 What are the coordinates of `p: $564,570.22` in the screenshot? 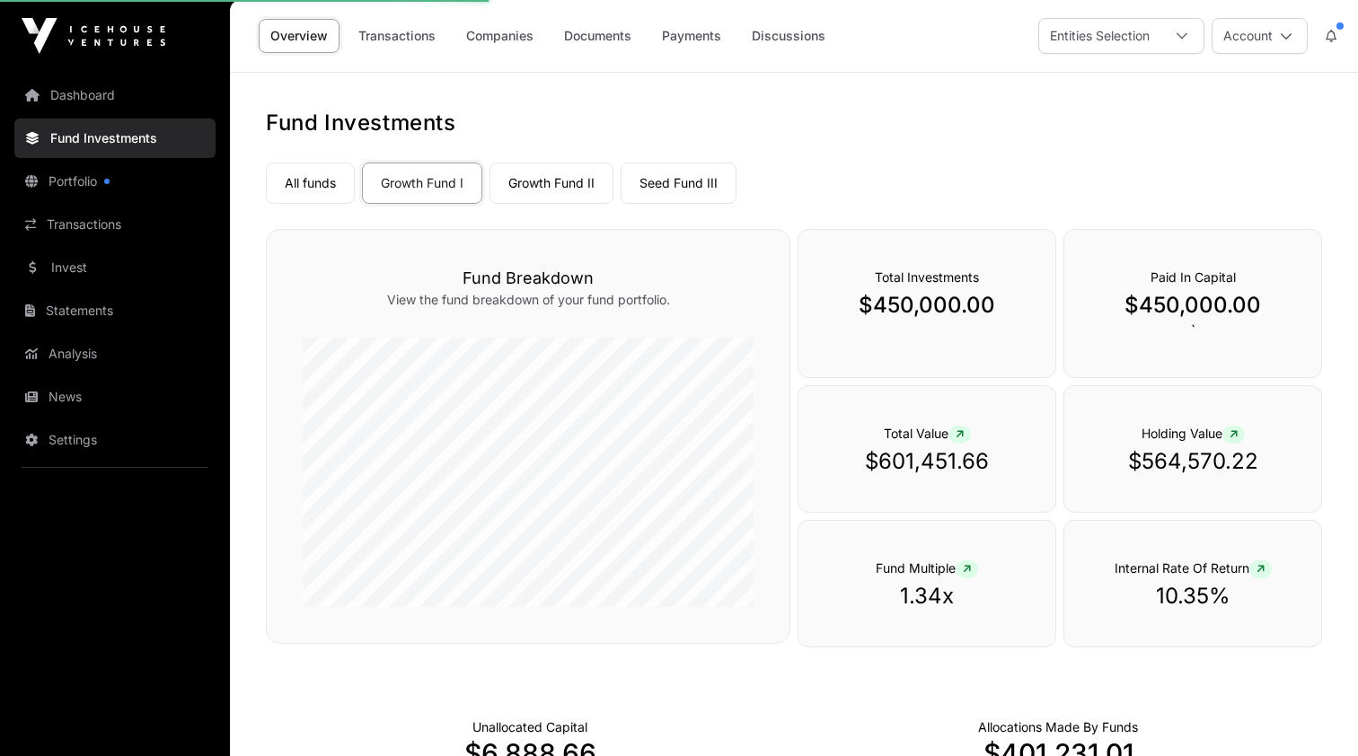 It's located at (1193, 462).